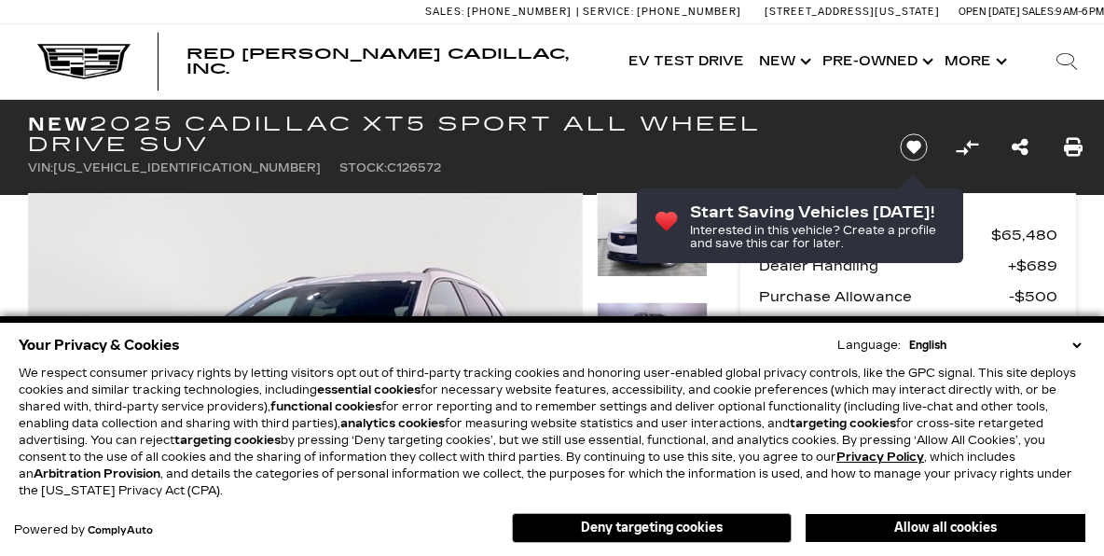 Image resolution: width=1104 pixels, height=556 pixels. Describe the element at coordinates (363, 168) in the screenshot. I see `span: Stock:` at that location.